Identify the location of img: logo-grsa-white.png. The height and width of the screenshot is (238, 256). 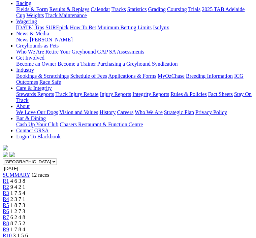
(5, 148).